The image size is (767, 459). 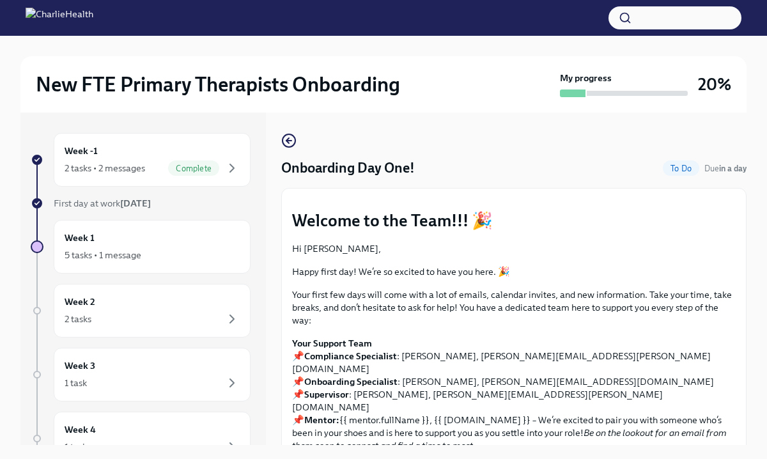 I want to click on span: September 24th, 2025 10:00, so click(x=725, y=168).